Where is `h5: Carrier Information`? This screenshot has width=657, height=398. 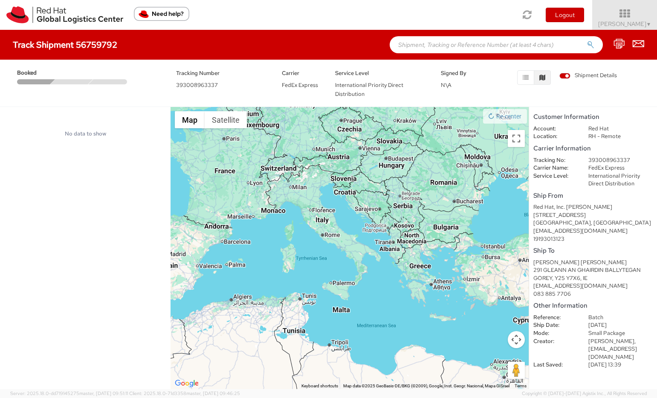 h5: Carrier Information is located at coordinates (593, 148).